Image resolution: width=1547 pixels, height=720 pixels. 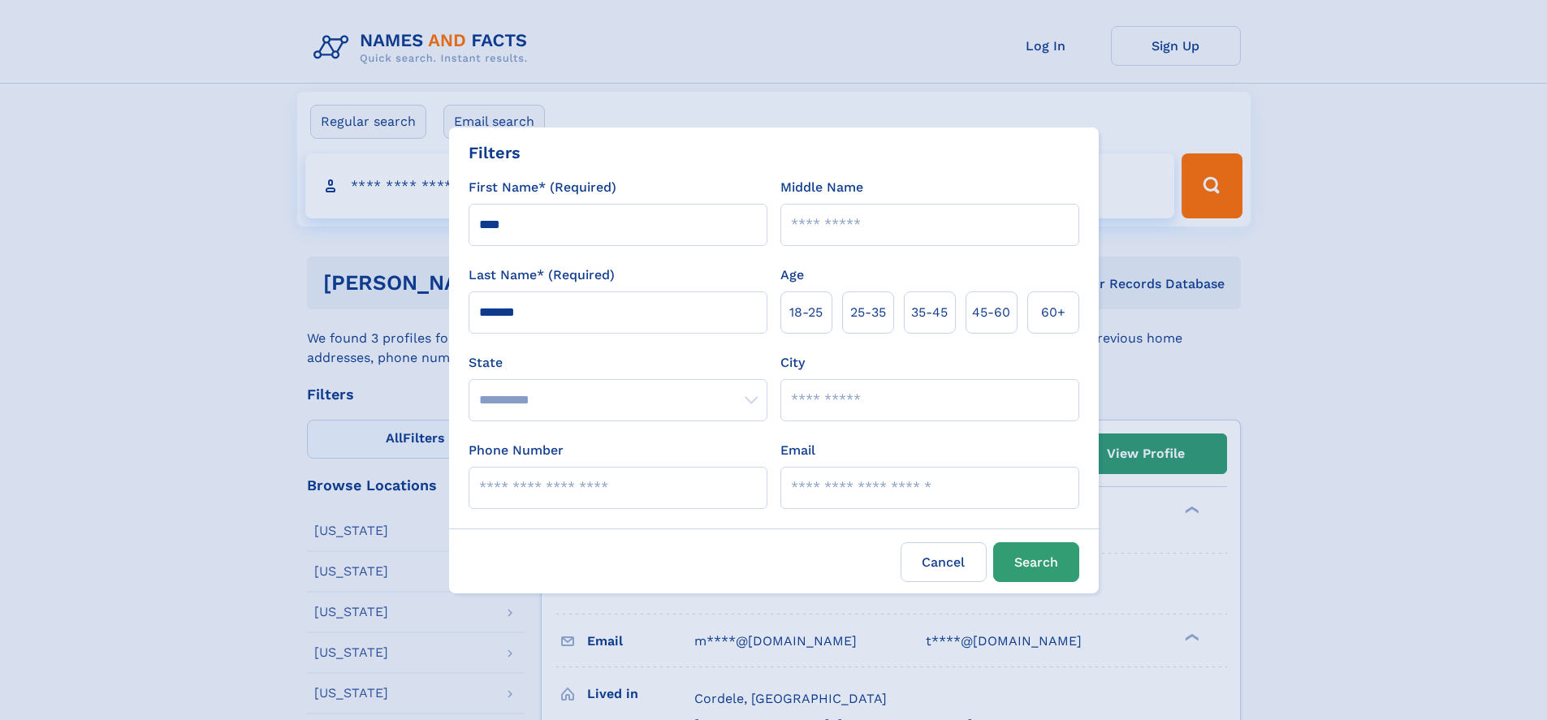 What do you see at coordinates (991, 313) in the screenshot?
I see `span: 45‑60` at bounding box center [991, 313].